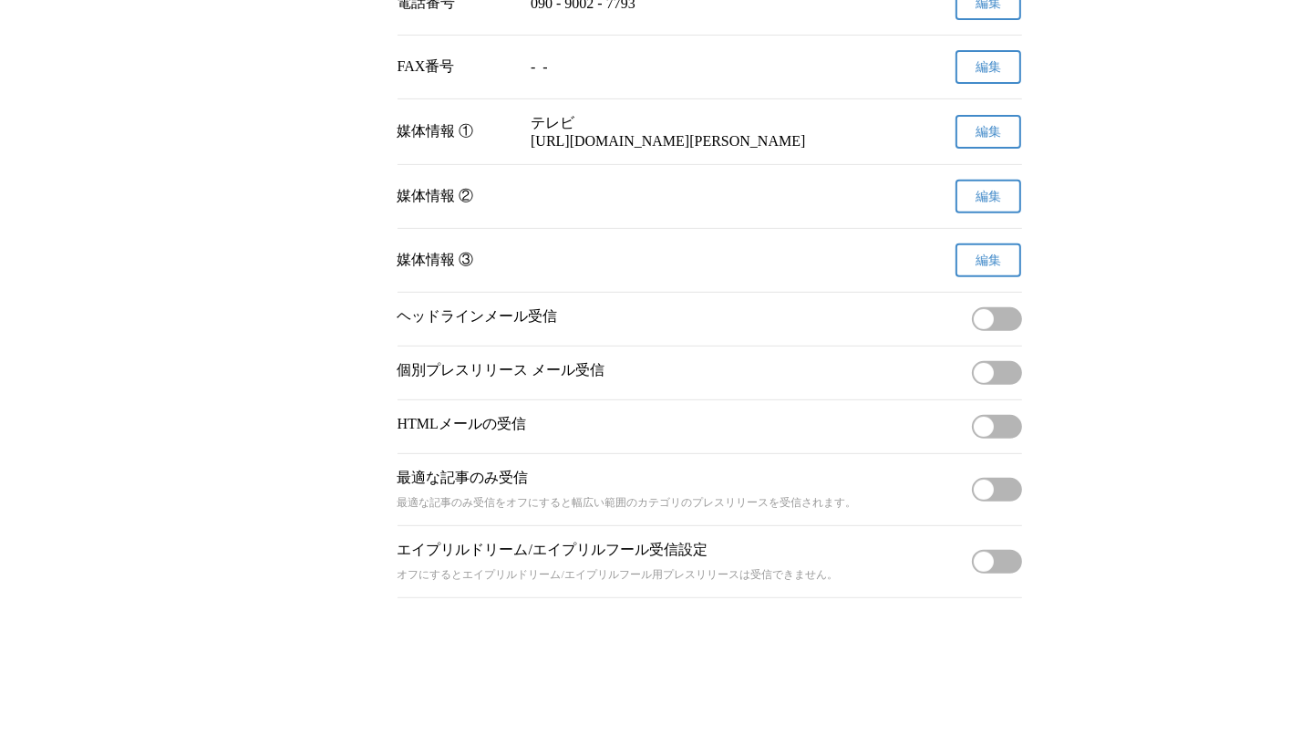 This screenshot has width=1312, height=735. What do you see at coordinates (457, 260) in the screenshot?
I see `div: 媒体情報 ③` at bounding box center [457, 260].